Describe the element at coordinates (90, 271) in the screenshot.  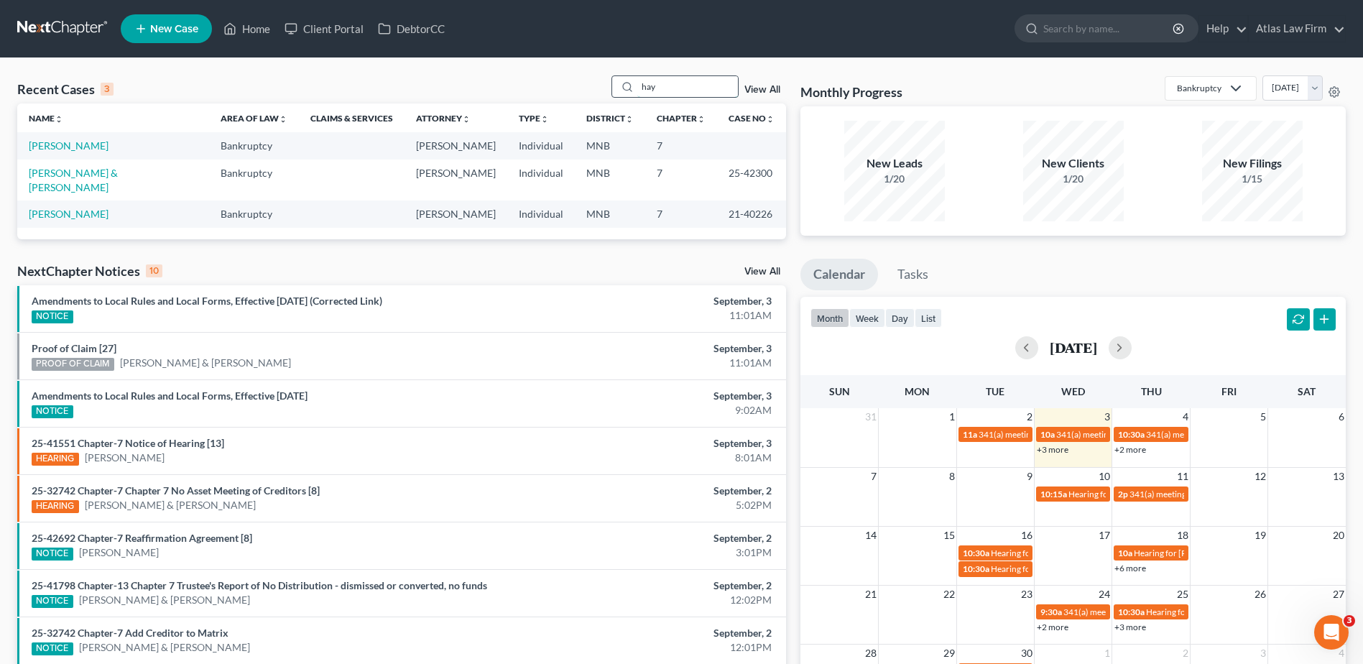
I see `div: NextChapter Notices` at that location.